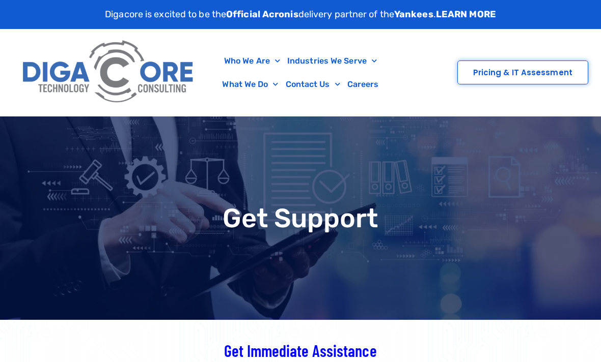  Describe the element at coordinates (522, 72) in the screenshot. I see `a: Pricing & IT Assessment` at that location.